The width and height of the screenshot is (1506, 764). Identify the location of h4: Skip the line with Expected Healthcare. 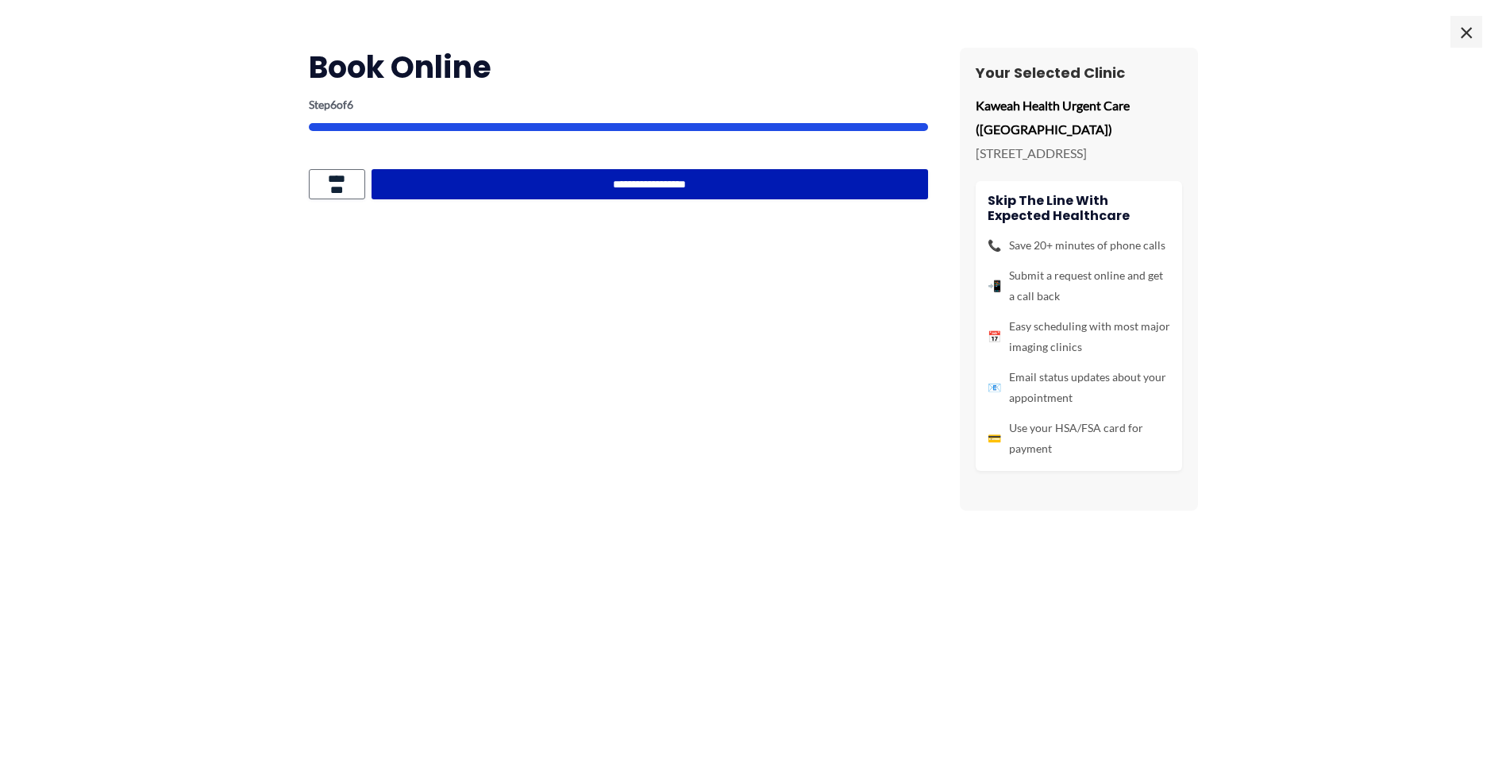
(1079, 208).